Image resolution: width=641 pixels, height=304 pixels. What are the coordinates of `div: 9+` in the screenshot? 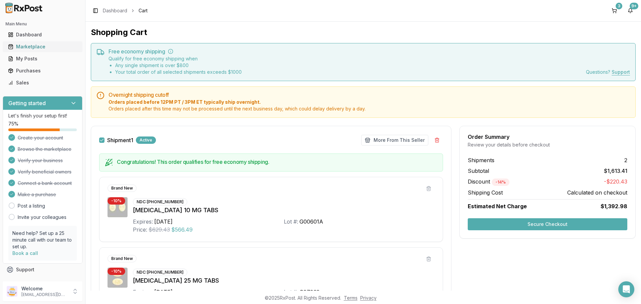 It's located at (634, 6).